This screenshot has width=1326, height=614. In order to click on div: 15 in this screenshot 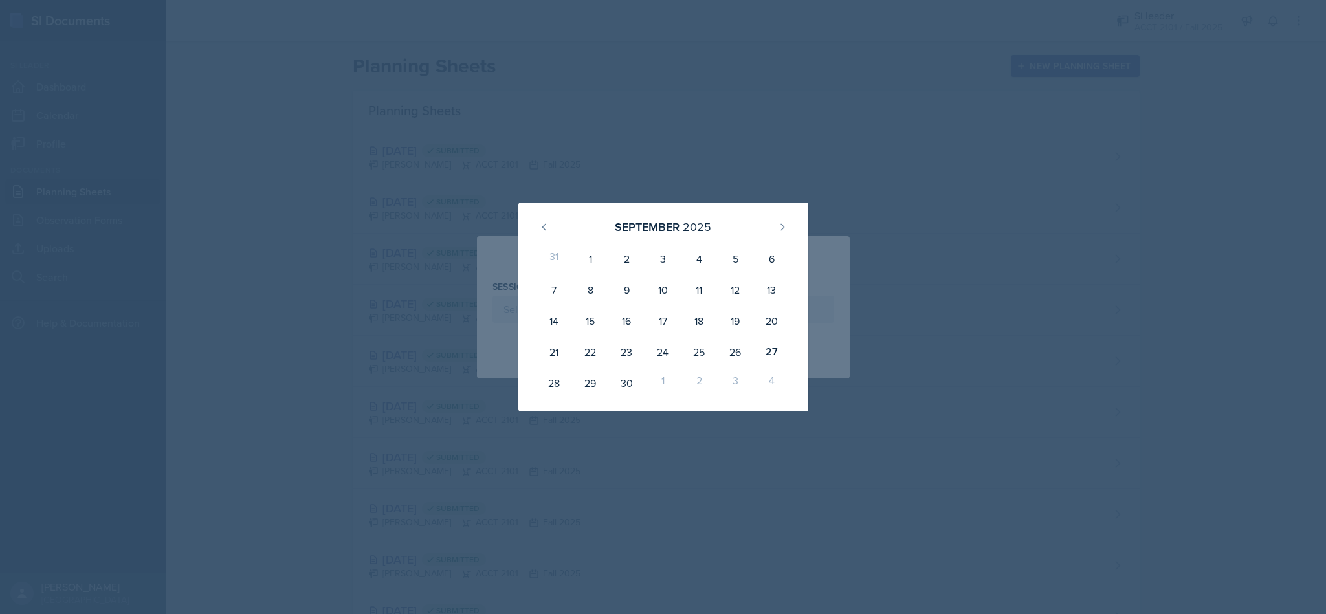, I will do `click(590, 321)`.